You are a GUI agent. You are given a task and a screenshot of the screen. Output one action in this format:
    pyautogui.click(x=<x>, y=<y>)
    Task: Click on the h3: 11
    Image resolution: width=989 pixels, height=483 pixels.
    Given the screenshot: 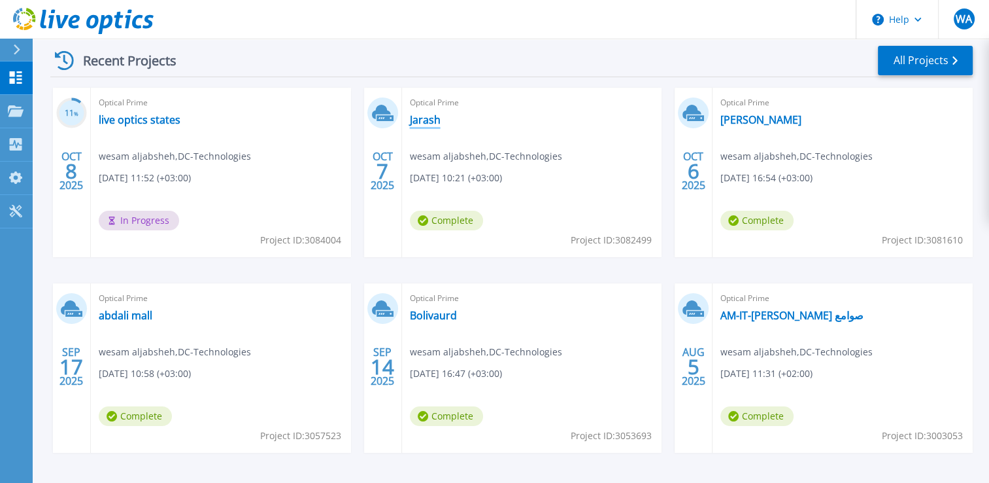 What is the action you would take?
    pyautogui.click(x=71, y=113)
    